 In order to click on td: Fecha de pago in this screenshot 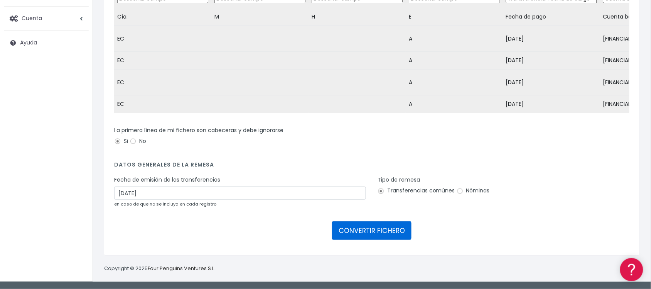, I will do `click(552, 17)`.